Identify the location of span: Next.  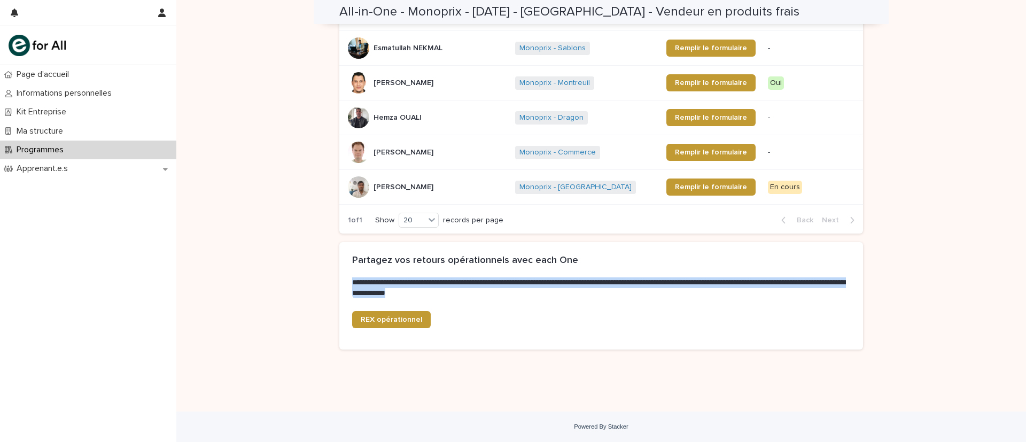
(834, 220).